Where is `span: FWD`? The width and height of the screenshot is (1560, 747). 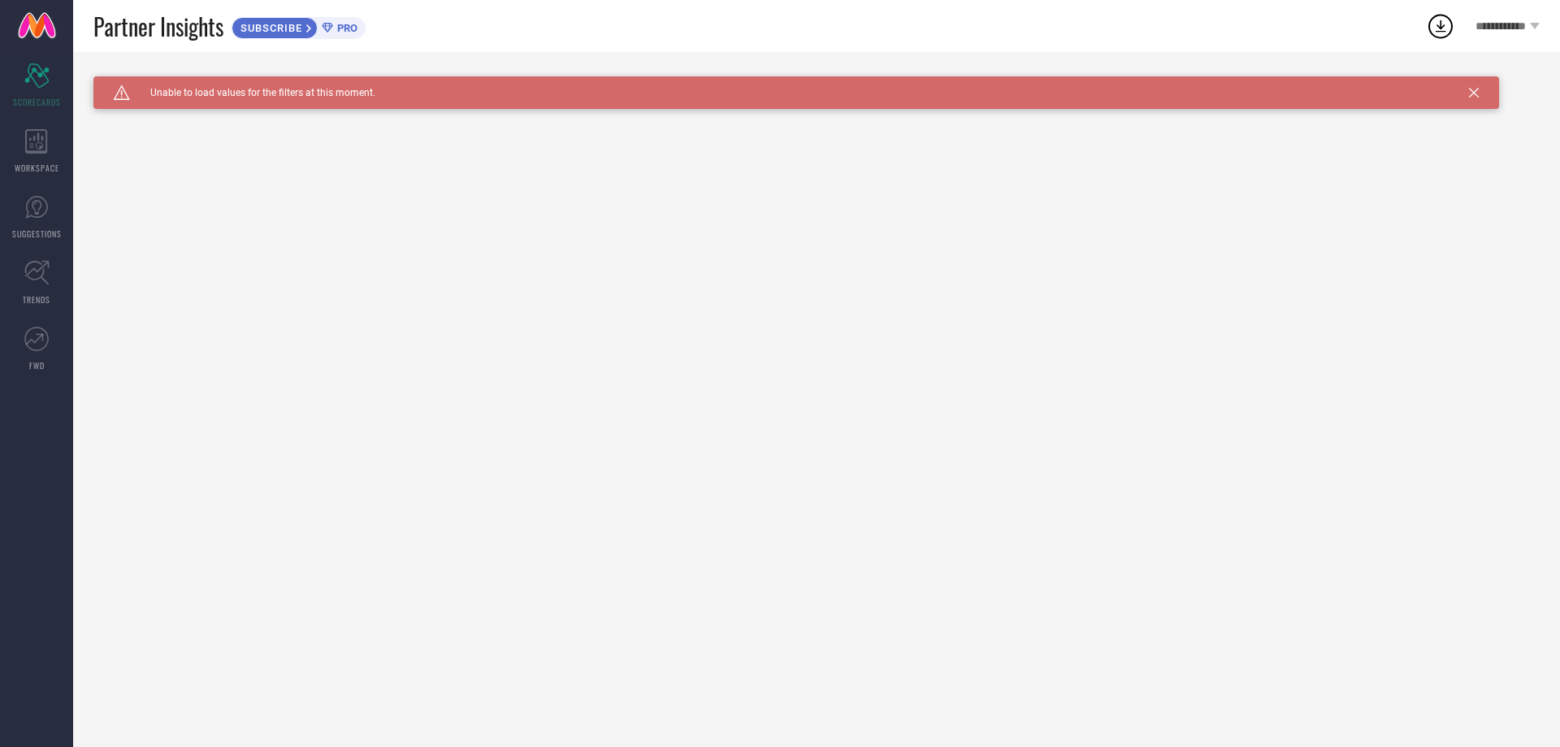
span: FWD is located at coordinates (37, 365).